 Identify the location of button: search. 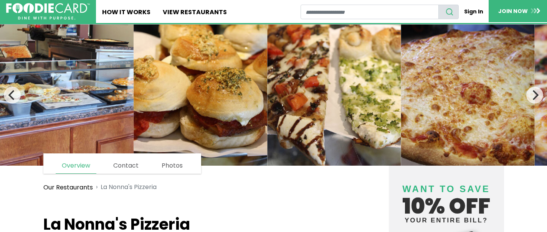
(448, 12).